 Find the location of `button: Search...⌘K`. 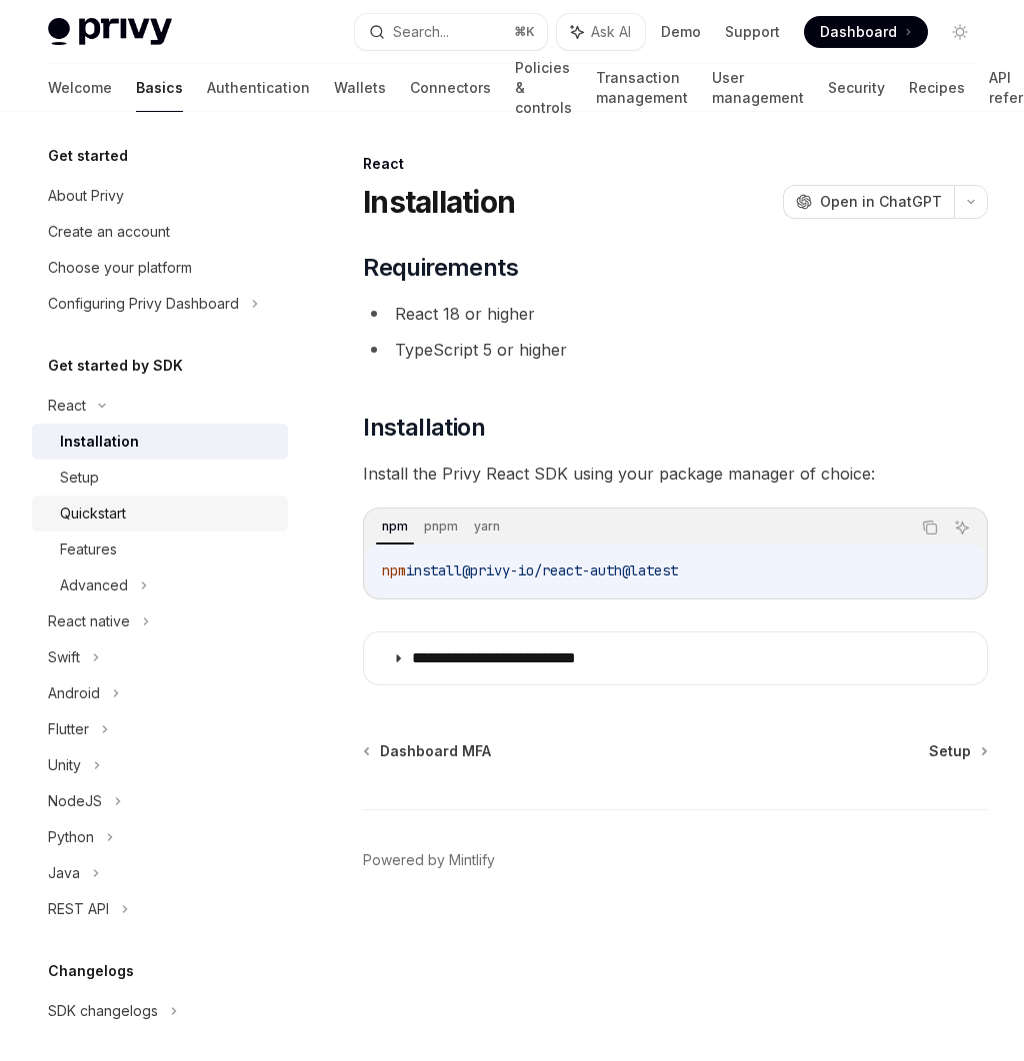

button: Search...⌘K is located at coordinates (451, 32).